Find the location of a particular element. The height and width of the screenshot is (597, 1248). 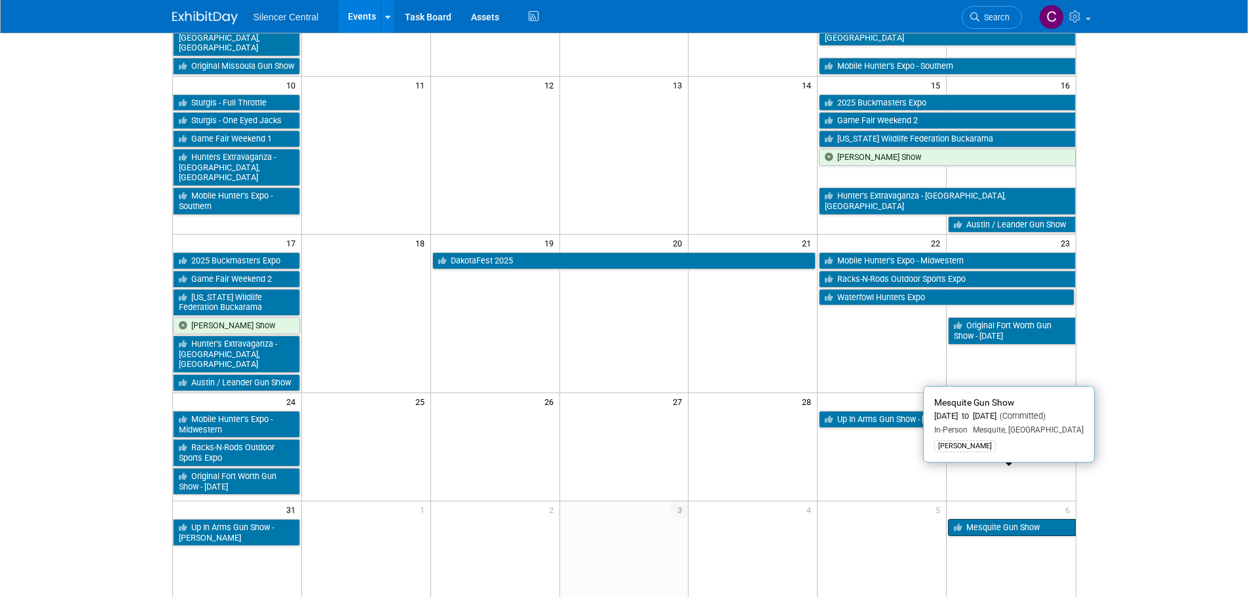

span: 16 is located at coordinates (1067, 84).